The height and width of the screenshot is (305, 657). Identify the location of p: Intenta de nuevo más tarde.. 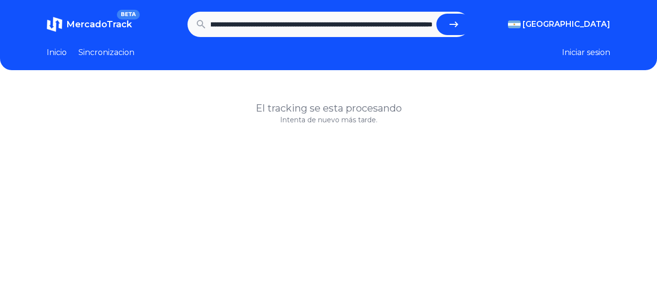
(328, 120).